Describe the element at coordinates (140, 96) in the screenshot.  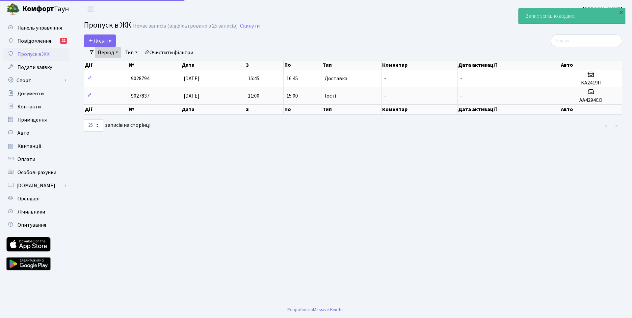
I see `span: 9027837` at that location.